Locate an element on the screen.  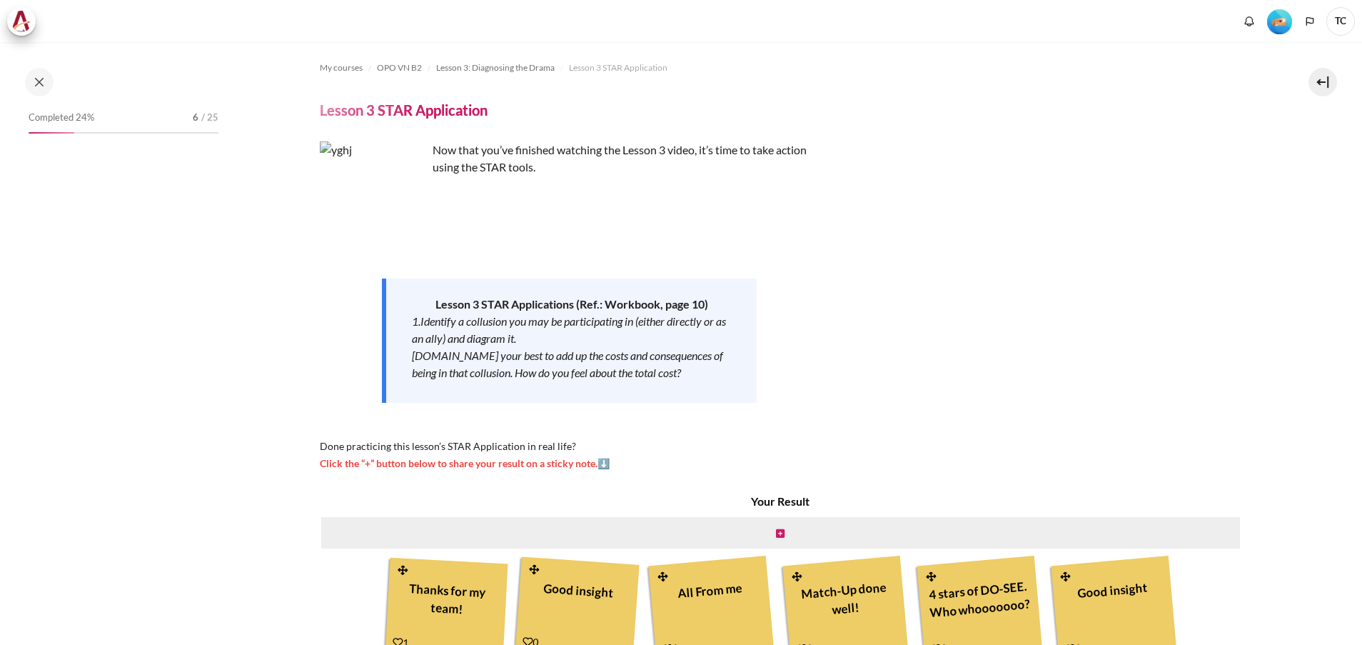
img: Architeck is located at coordinates (21, 21).